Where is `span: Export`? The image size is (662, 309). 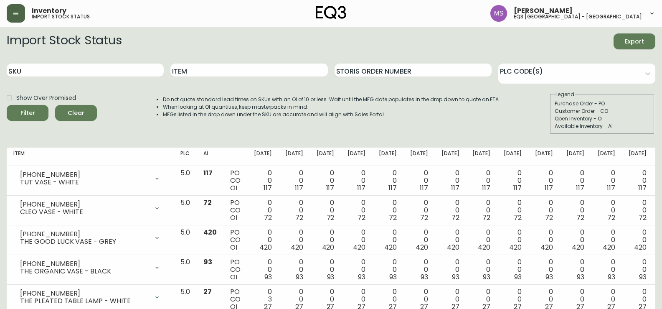 span: Export is located at coordinates (634, 41).